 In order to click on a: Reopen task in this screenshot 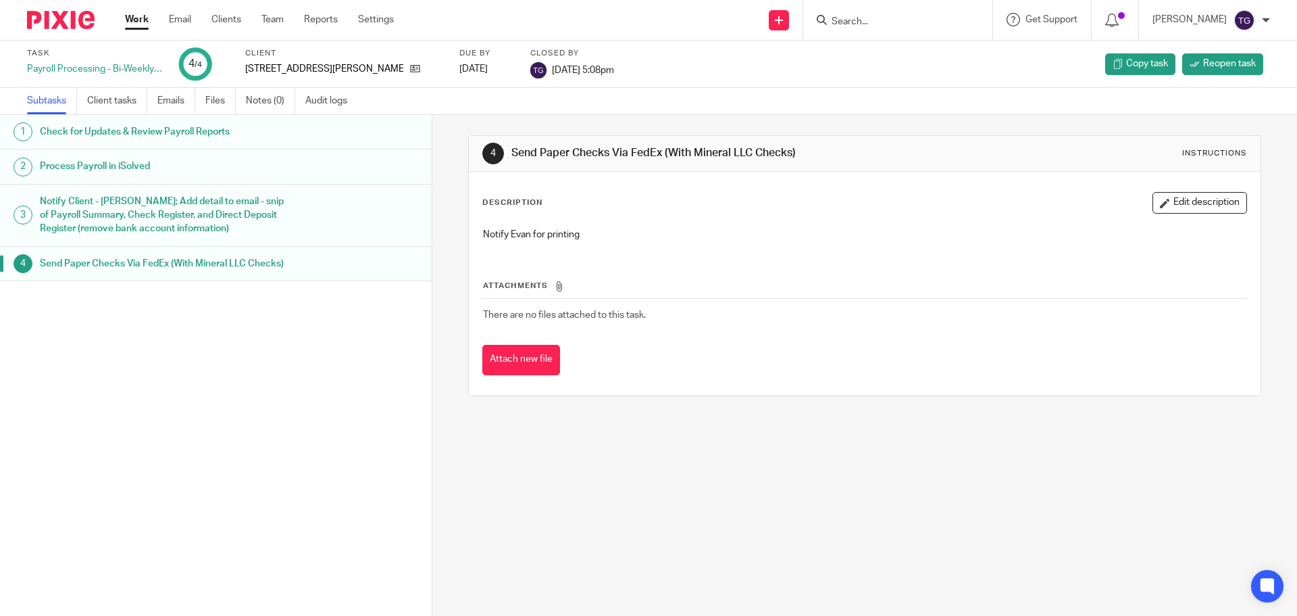, I will do `click(1223, 64)`.